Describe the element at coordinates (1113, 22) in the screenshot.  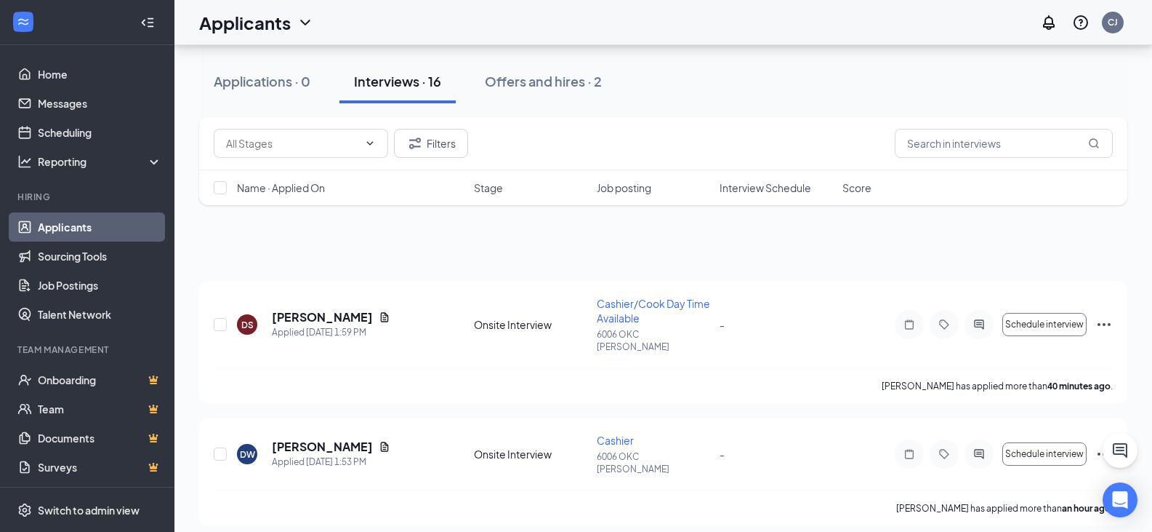
I see `div: CJ` at that location.